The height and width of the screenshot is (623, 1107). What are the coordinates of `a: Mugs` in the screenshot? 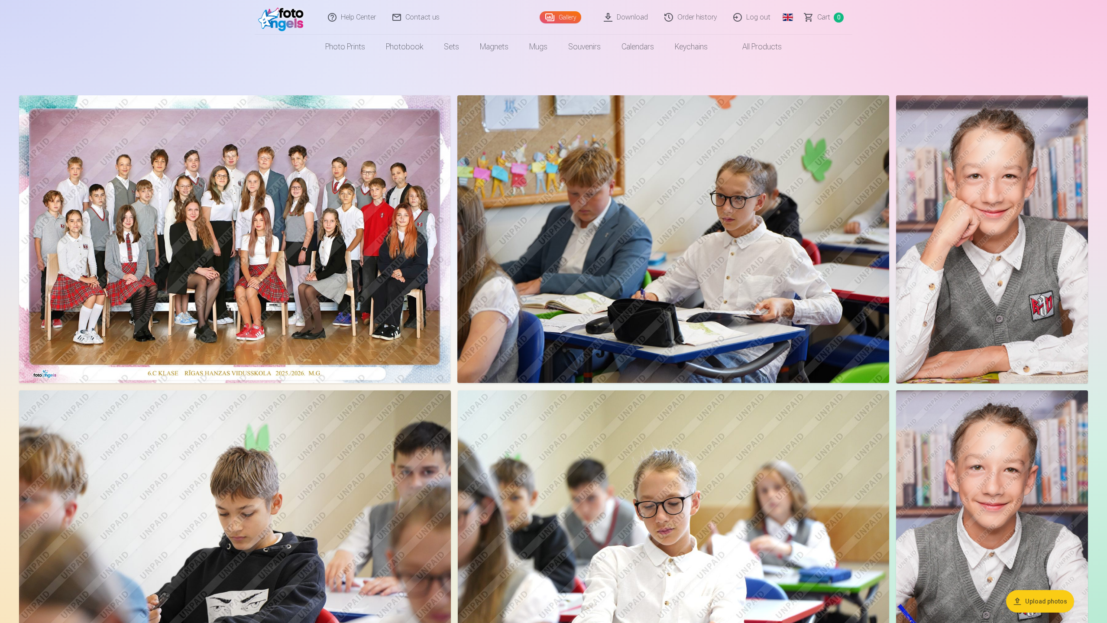 It's located at (539, 47).